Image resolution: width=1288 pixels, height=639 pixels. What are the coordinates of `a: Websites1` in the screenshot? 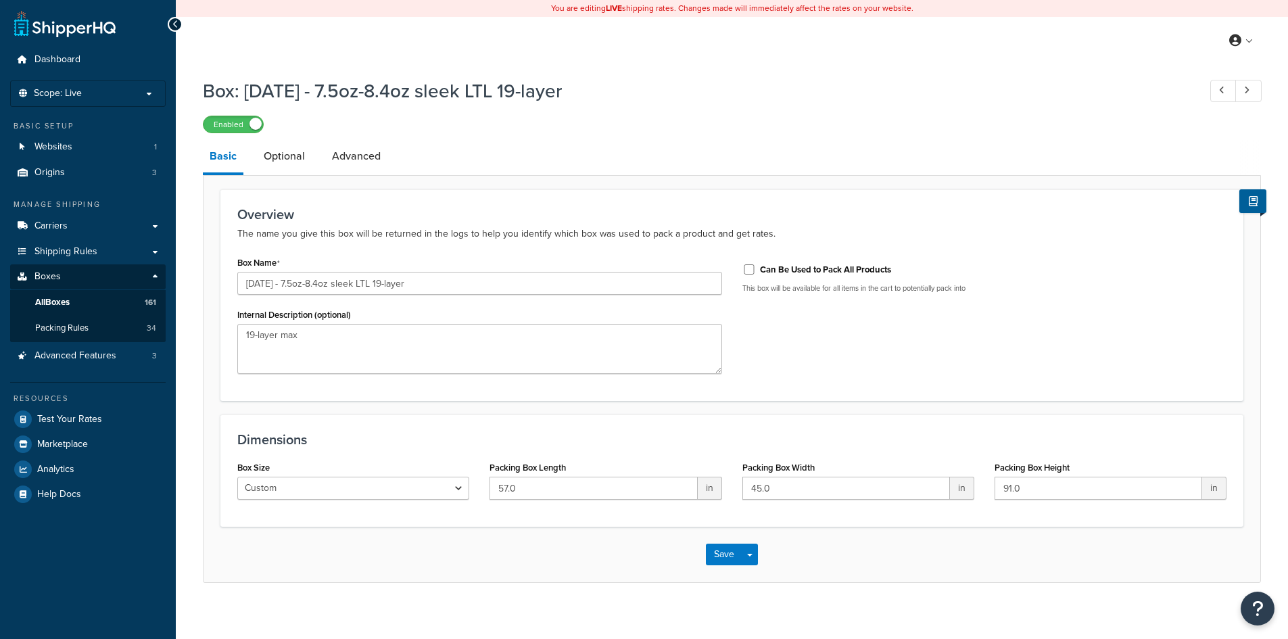 It's located at (88, 147).